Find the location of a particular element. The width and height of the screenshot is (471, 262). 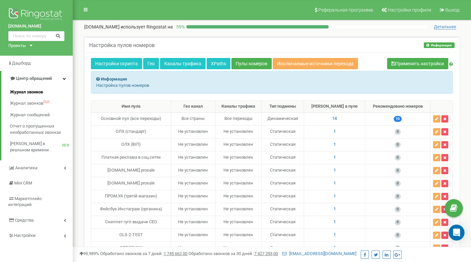

span: Маркетплейс интеграций is located at coordinates (25, 201).